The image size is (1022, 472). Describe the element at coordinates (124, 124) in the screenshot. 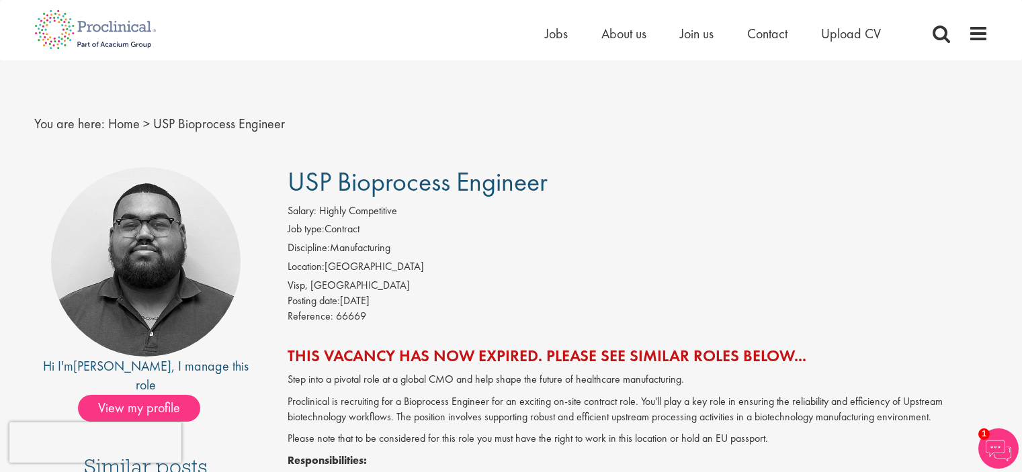

I see `a: breadcrumb link` at that location.